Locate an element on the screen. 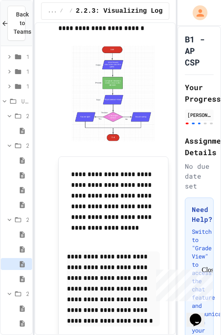 Image resolution: width=221 pixels, height=335 pixels. div: Chat with us now!Close is located at coordinates (30, 28).